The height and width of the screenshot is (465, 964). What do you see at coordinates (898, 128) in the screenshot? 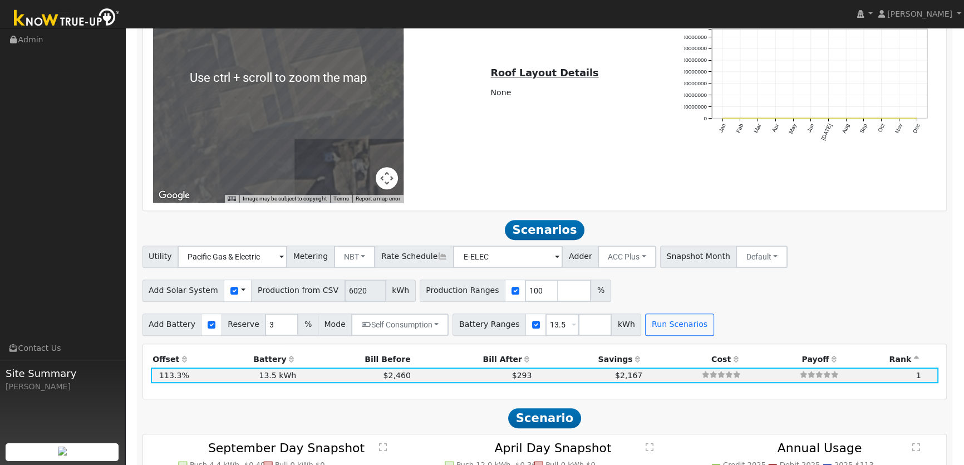
I see `text: Nov` at bounding box center [898, 128].